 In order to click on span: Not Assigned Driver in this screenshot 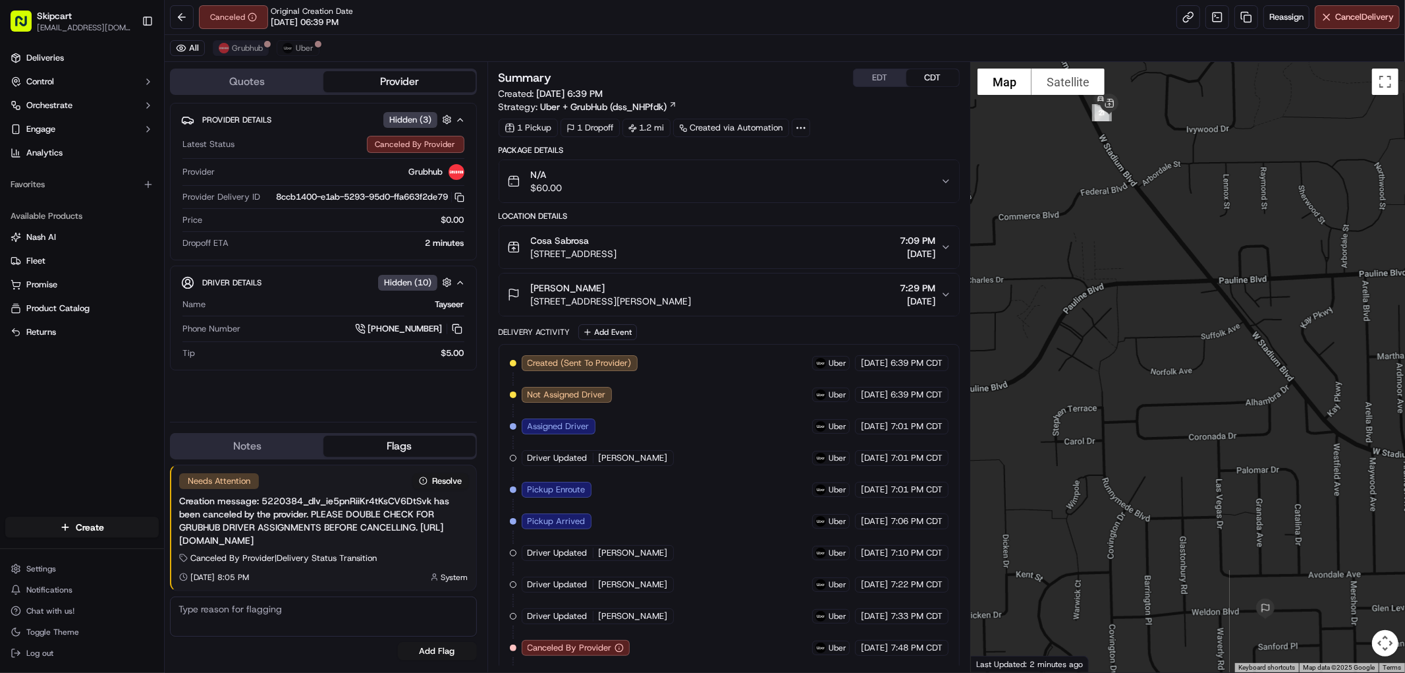, I will do `click(566, 395)`.